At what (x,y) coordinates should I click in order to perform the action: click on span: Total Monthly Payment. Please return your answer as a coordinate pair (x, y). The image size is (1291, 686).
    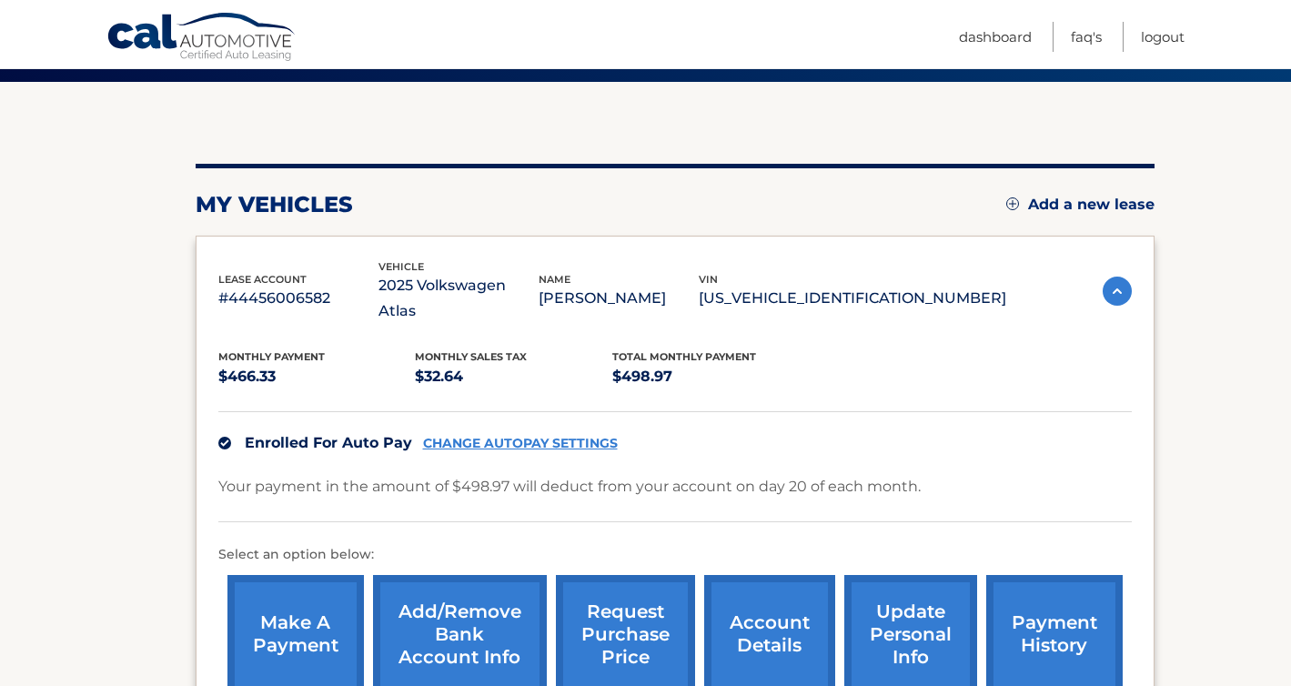
    Looking at the image, I should click on (684, 357).